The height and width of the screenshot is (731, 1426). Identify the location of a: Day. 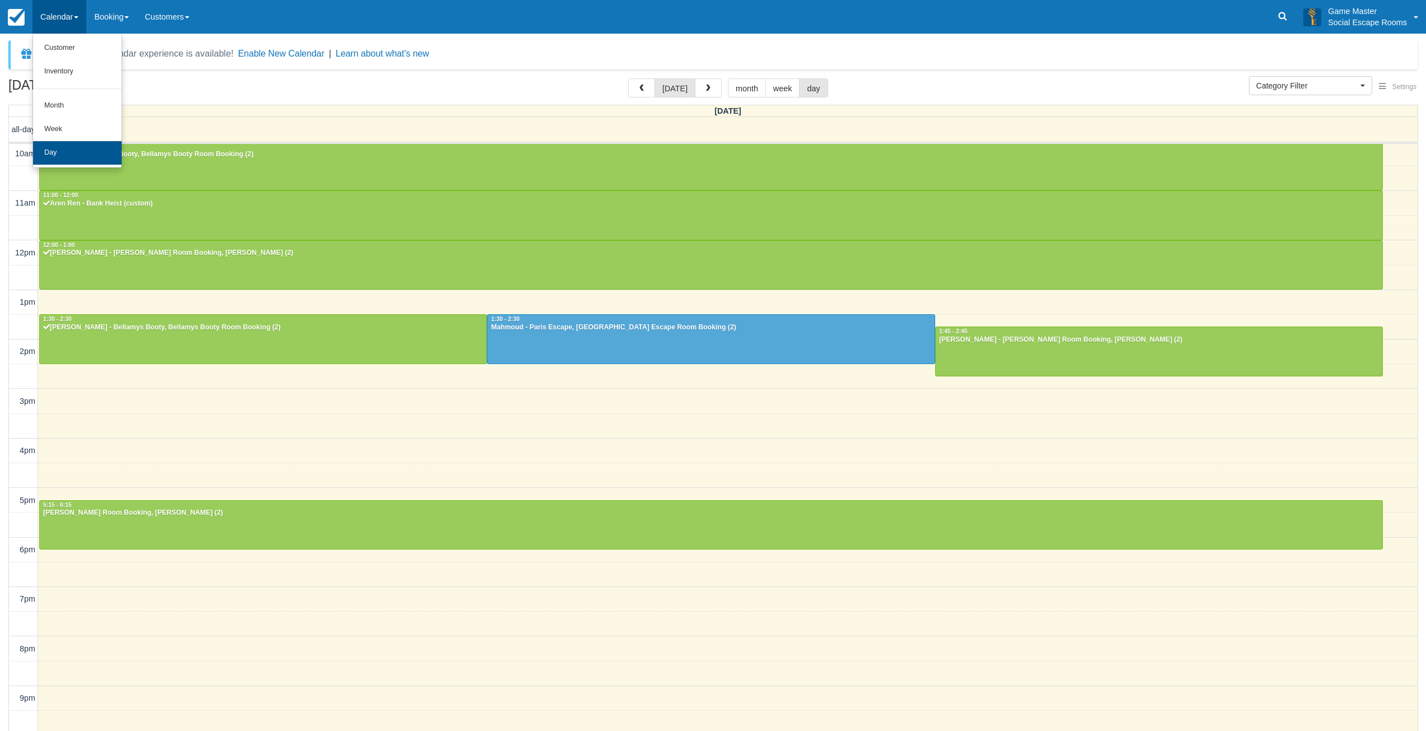
(77, 153).